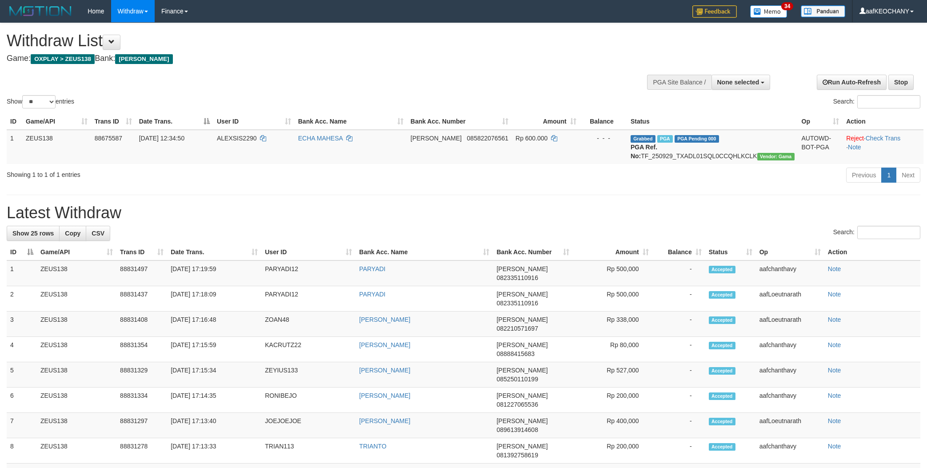 This screenshot has width=927, height=468. I want to click on a: Check Trans, so click(883, 138).